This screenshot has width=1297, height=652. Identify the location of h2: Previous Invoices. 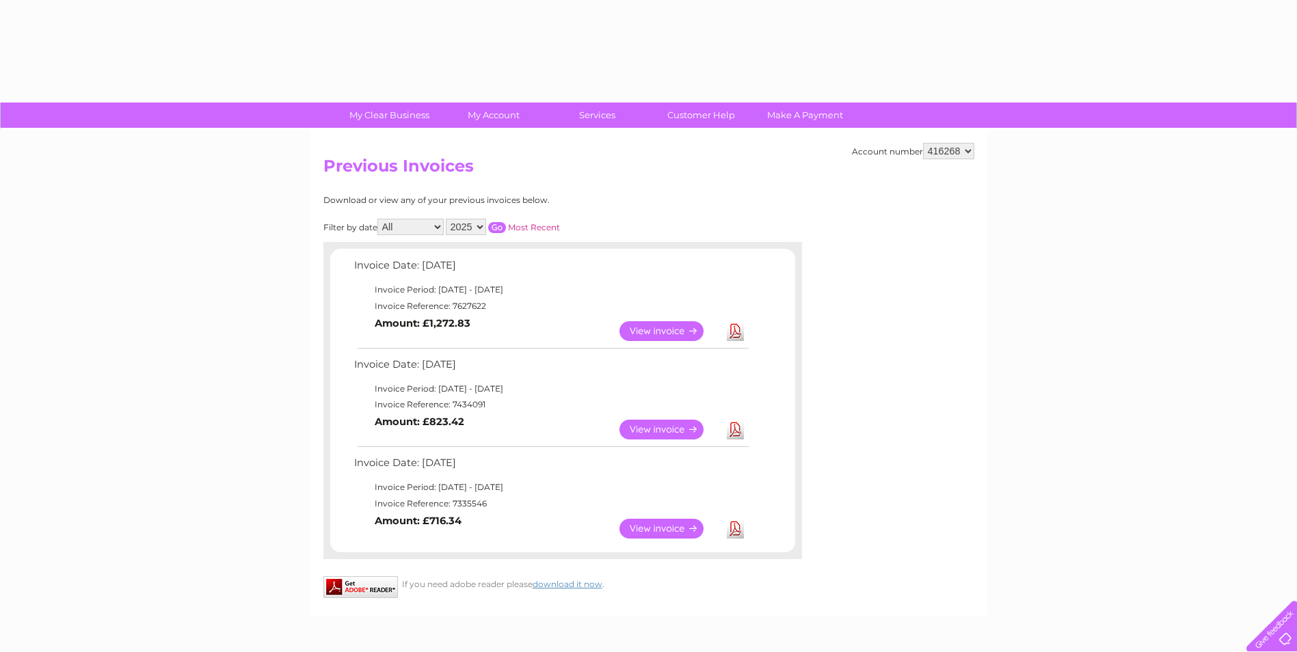
(649, 170).